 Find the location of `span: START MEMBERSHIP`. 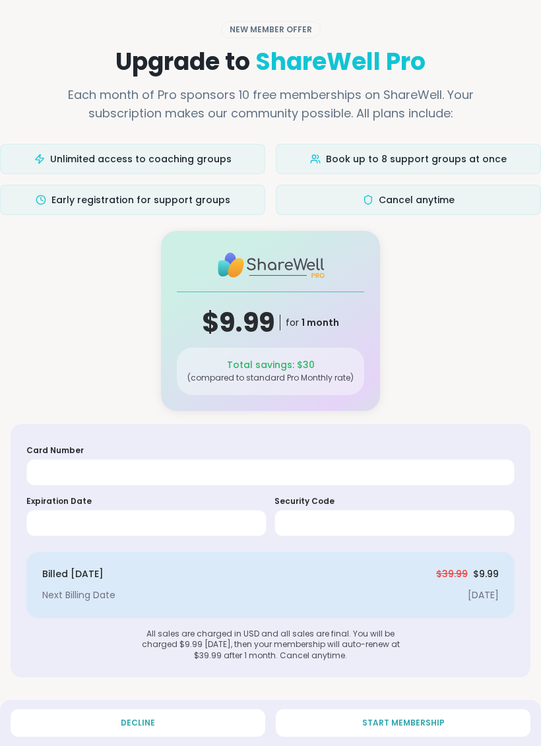

span: START MEMBERSHIP is located at coordinates (403, 723).